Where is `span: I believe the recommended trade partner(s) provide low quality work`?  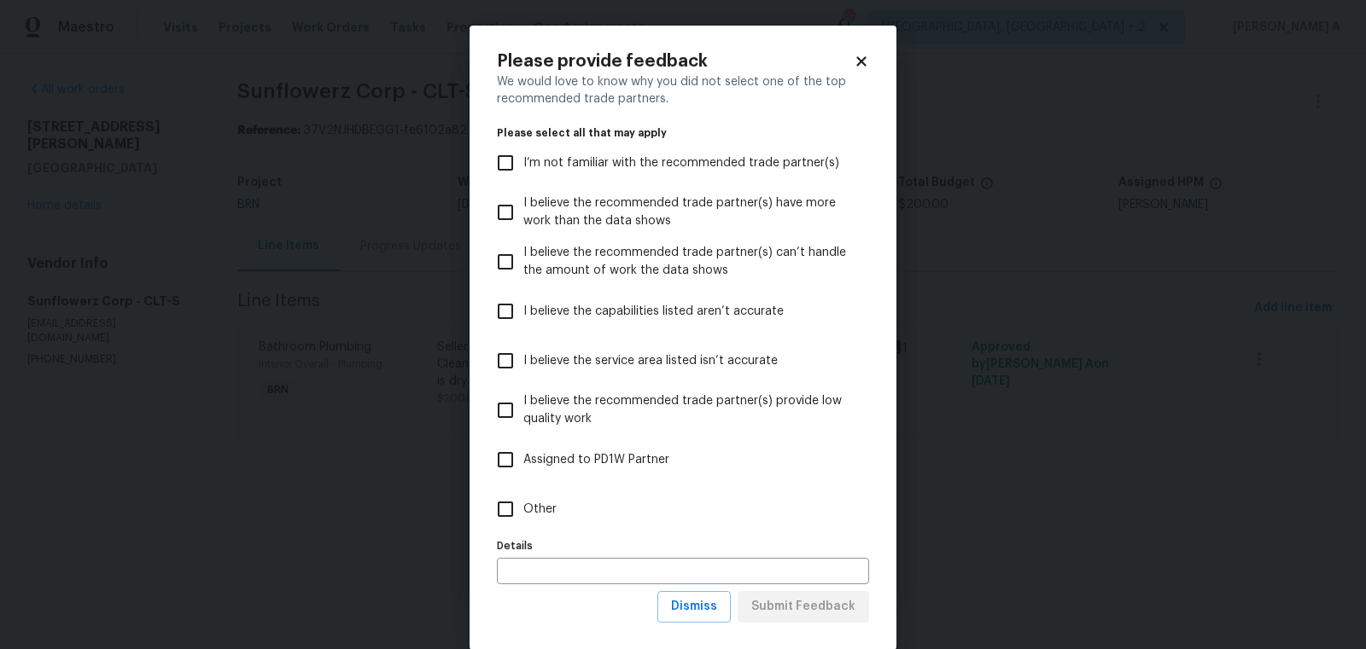 span: I believe the recommended trade partner(s) provide low quality work is located at coordinates (689, 411).